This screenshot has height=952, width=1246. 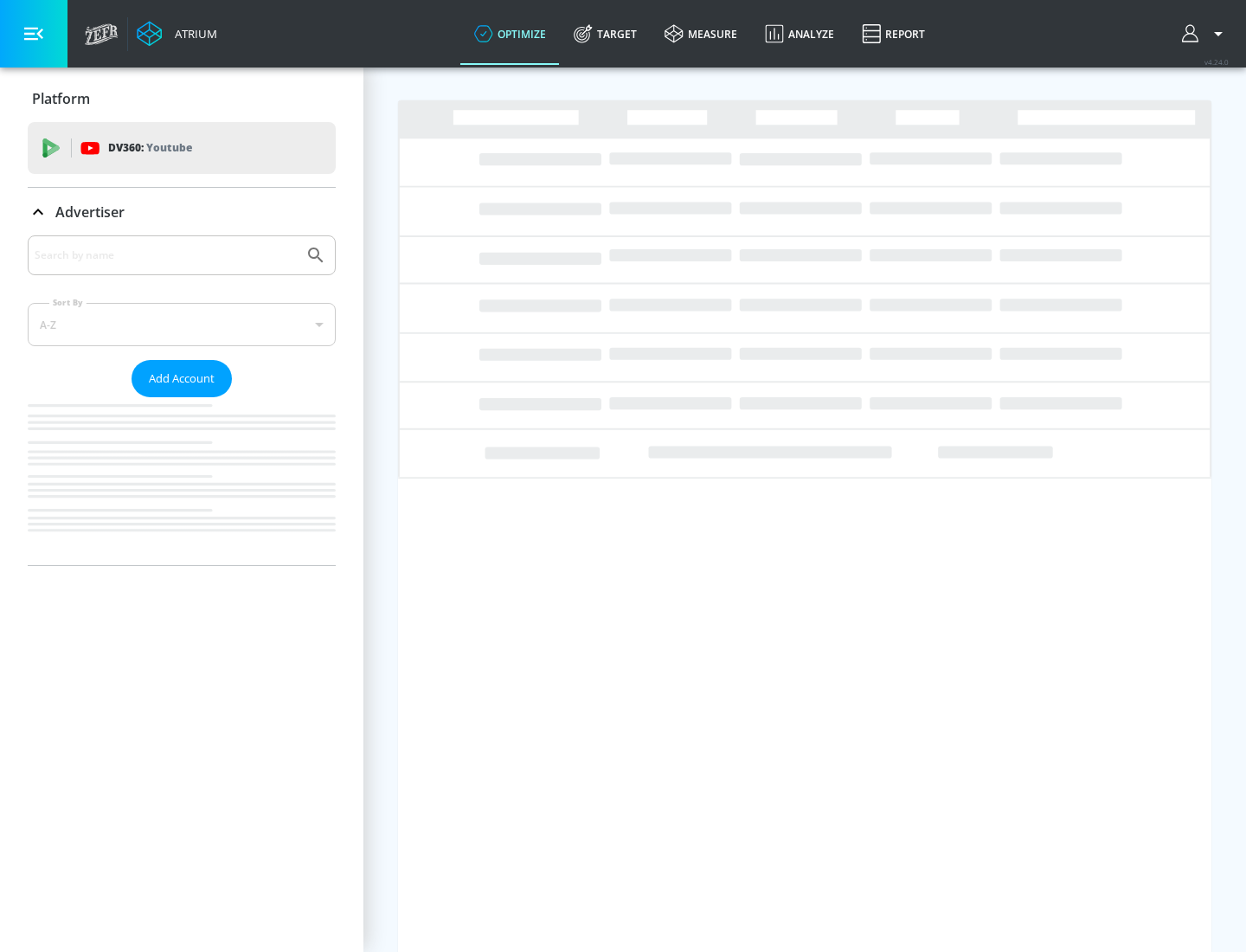 What do you see at coordinates (182, 148) in the screenshot?
I see `div: DV360: Youtube` at bounding box center [182, 148].